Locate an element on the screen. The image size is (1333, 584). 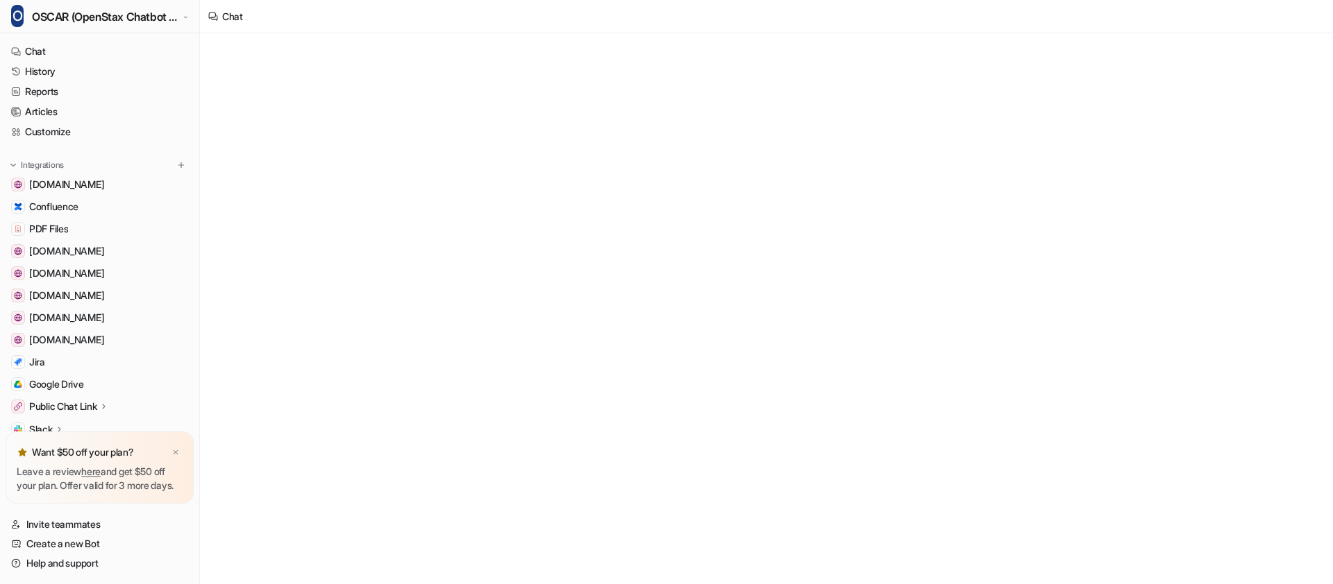
a: History is located at coordinates (99, 71).